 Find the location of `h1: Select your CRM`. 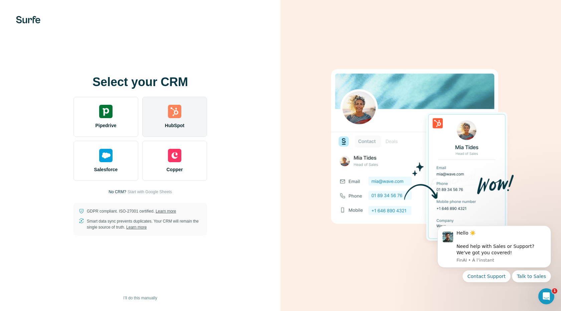

h1: Select your CRM is located at coordinates (140, 82).